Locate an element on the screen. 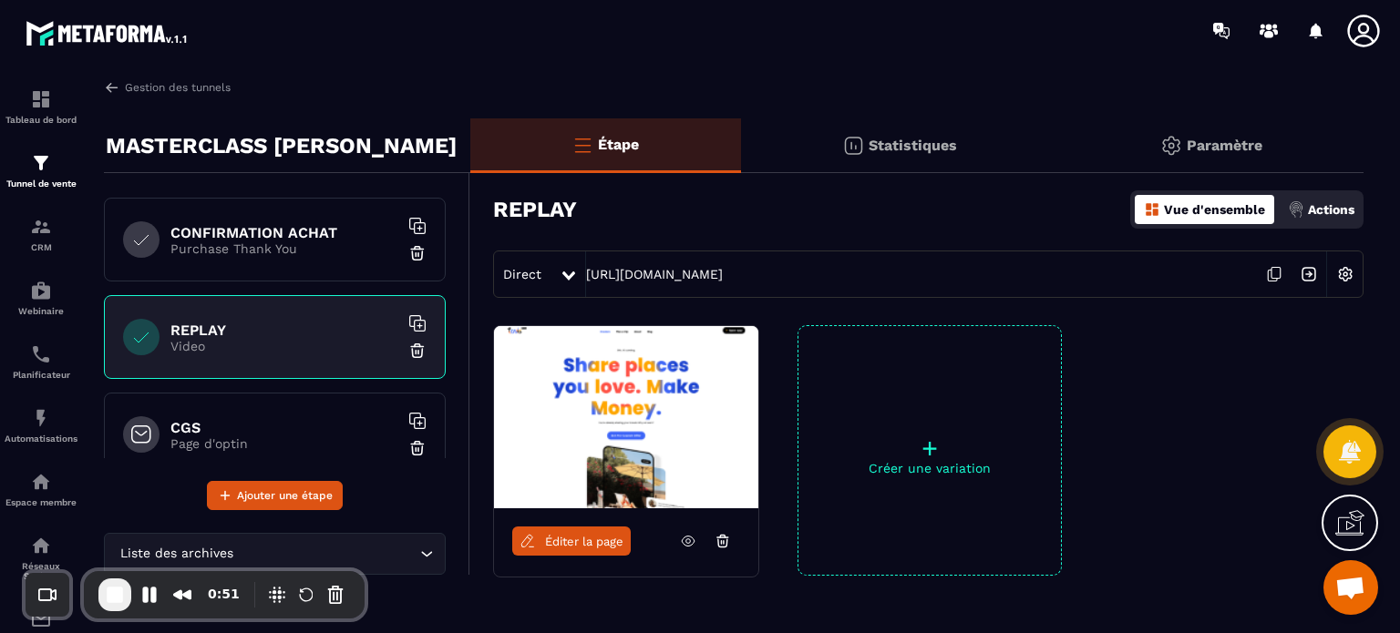 Image resolution: width=1400 pixels, height=633 pixels. a: automationsautomationsEspace membre is located at coordinates (41, 489).